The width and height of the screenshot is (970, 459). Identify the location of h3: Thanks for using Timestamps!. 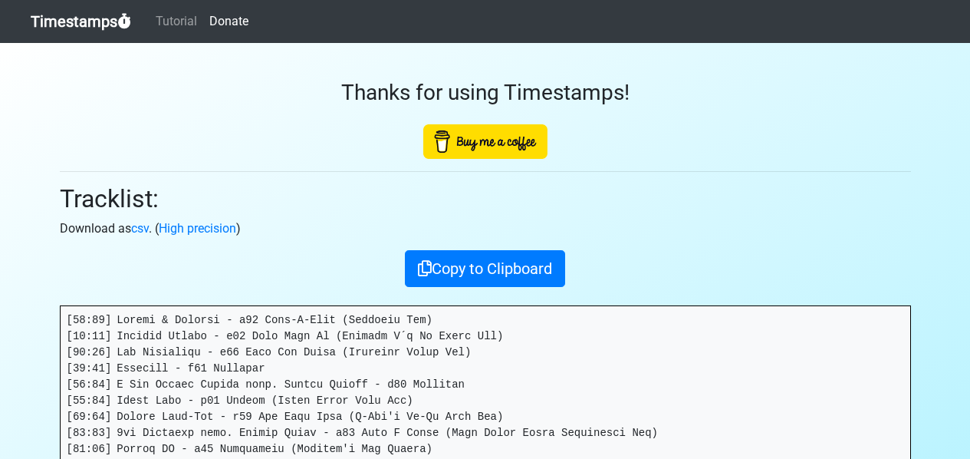
(486, 93).